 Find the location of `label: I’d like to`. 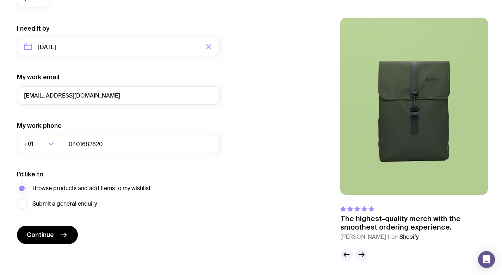

label: I’d like to is located at coordinates (30, 174).